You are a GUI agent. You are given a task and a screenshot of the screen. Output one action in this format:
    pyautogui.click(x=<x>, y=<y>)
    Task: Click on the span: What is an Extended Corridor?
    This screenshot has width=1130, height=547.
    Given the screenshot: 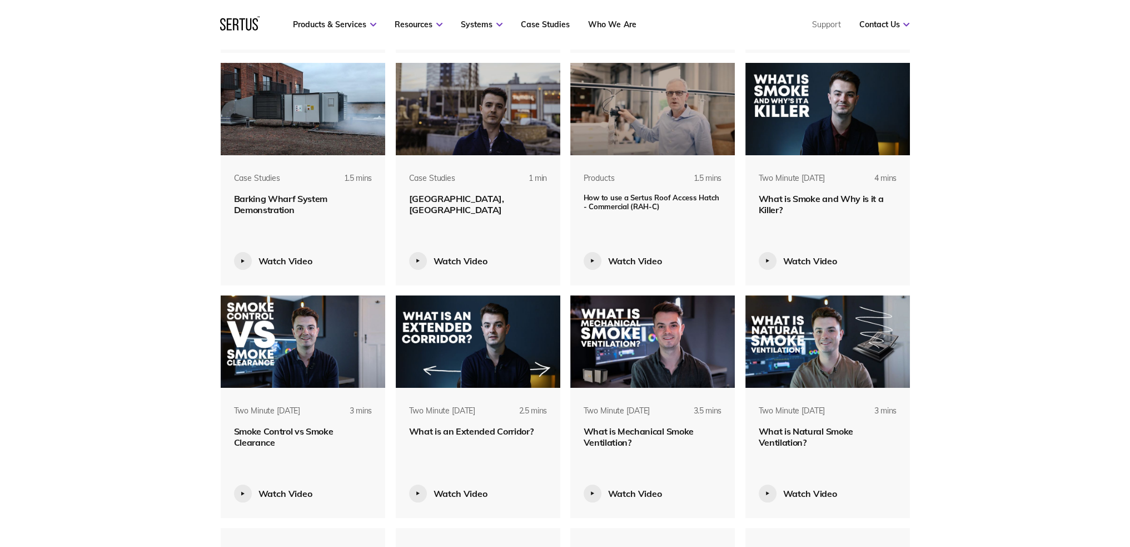 What is the action you would take?
    pyautogui.click(x=472, y=431)
    